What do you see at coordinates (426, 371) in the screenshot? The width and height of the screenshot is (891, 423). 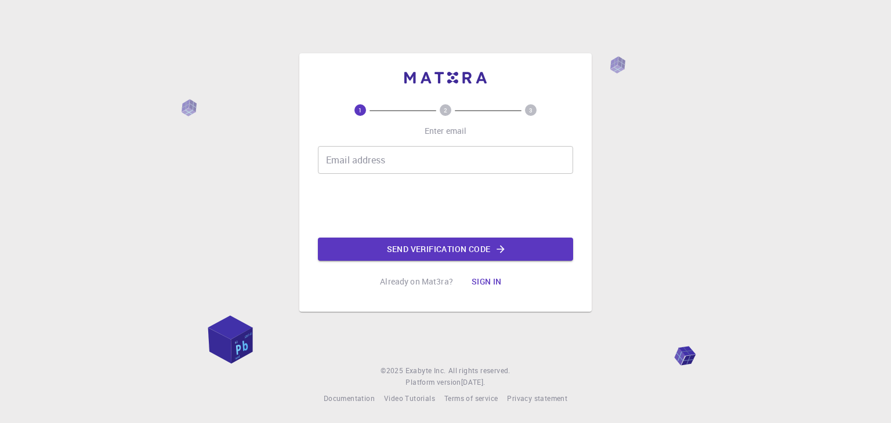 I see `a: Exabyte Inc.` at bounding box center [426, 371].